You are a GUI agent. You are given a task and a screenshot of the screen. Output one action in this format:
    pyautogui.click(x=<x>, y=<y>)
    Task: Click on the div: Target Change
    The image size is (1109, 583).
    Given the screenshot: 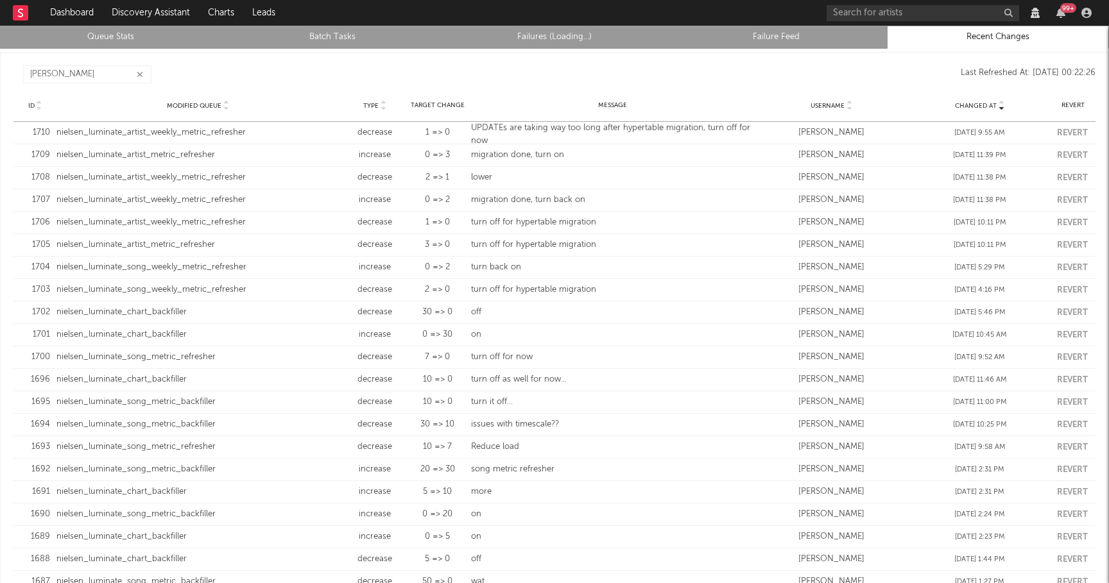 What is the action you would take?
    pyautogui.click(x=437, y=105)
    